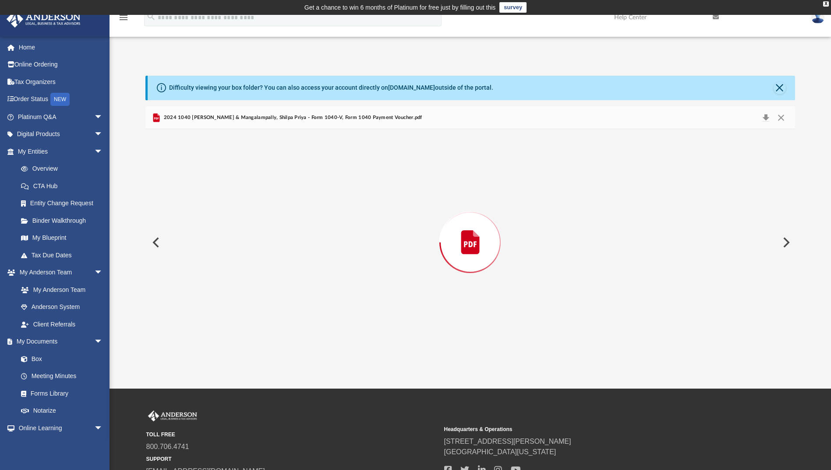 This screenshot has width=831, height=470. Describe the element at coordinates (62, 324) in the screenshot. I see `a: Client Referrals` at that location.